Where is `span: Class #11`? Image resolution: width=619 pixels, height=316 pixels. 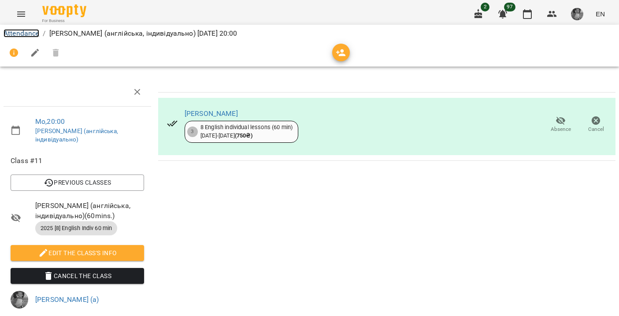
span: Class #11 is located at coordinates (77, 161).